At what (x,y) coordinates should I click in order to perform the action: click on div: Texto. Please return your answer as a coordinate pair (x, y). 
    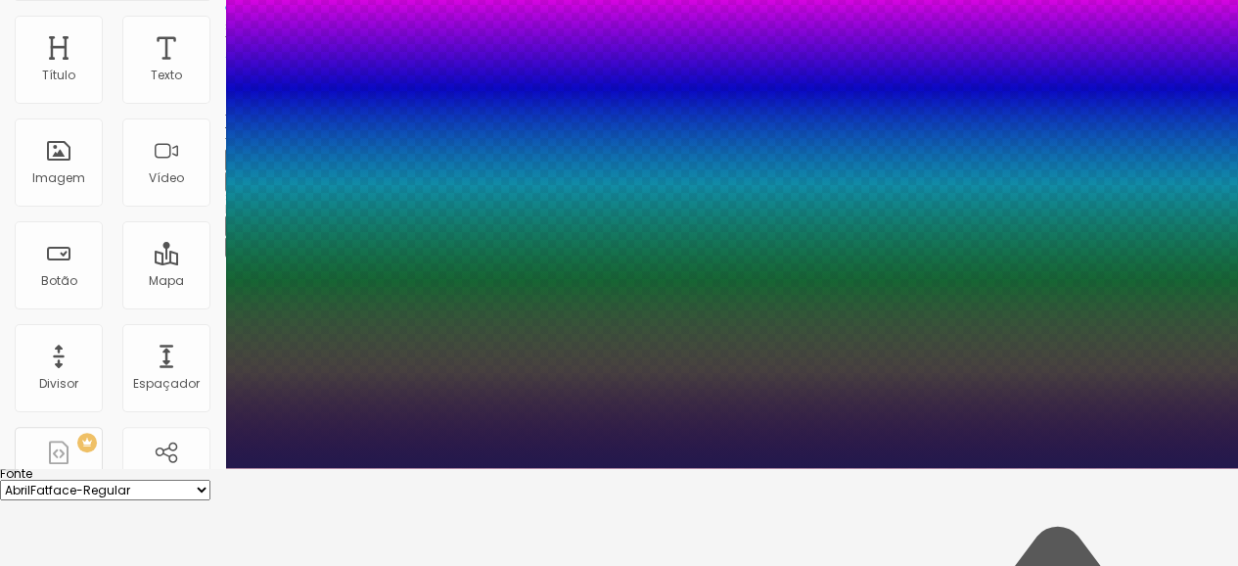
    Looking at the image, I should click on (166, 75).